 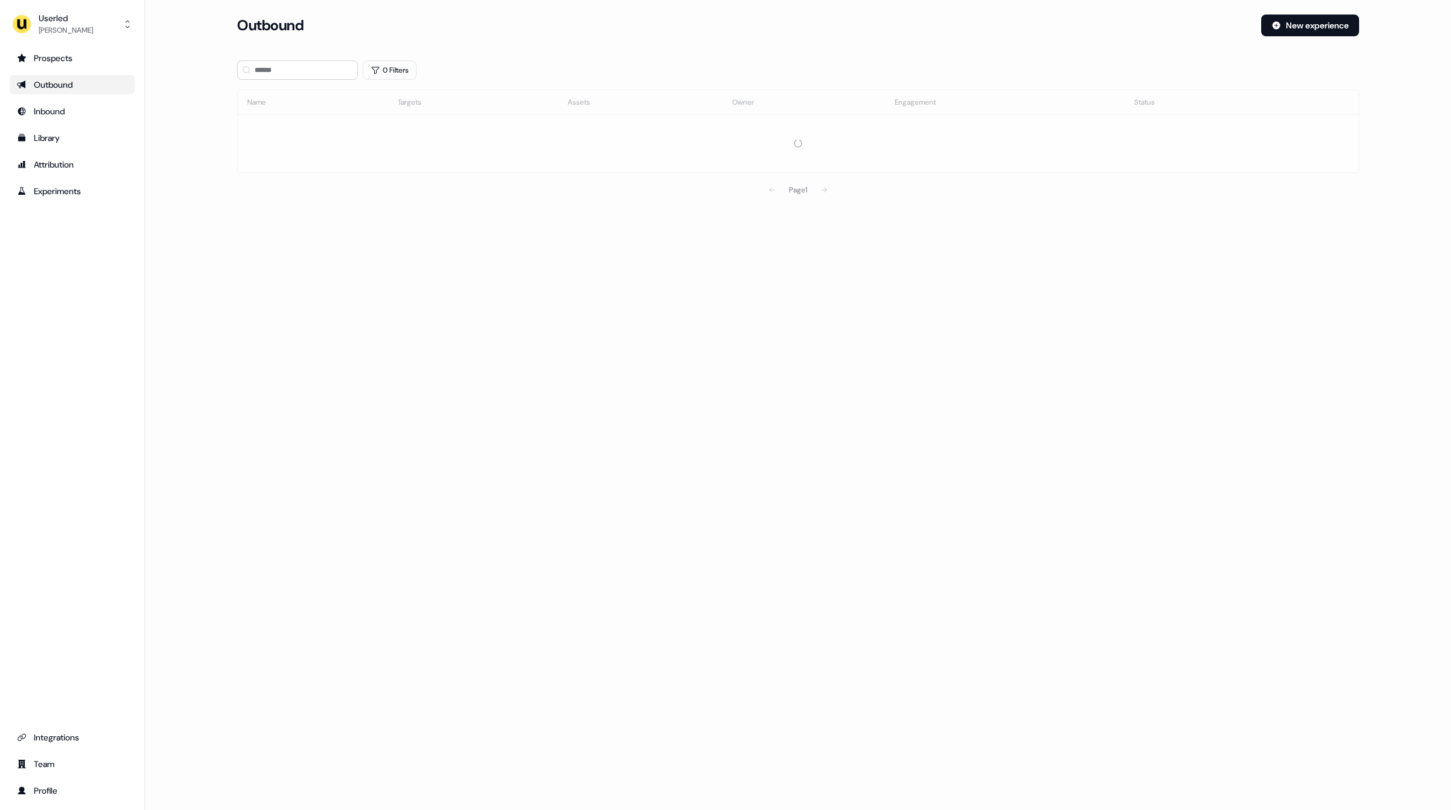 I want to click on div: Outbound, so click(x=72, y=85).